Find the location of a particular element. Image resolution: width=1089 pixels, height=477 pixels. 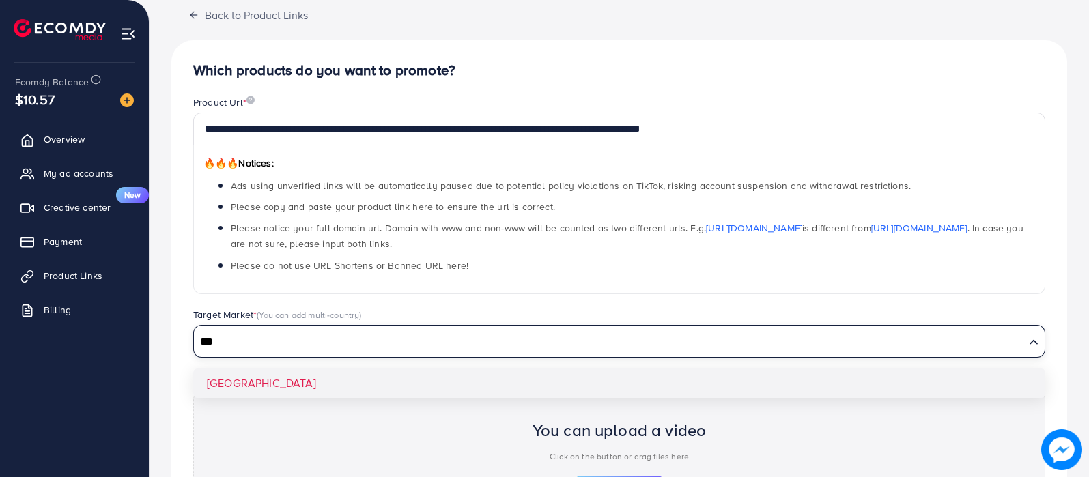

a: My ad accounts is located at coordinates (74, 173).